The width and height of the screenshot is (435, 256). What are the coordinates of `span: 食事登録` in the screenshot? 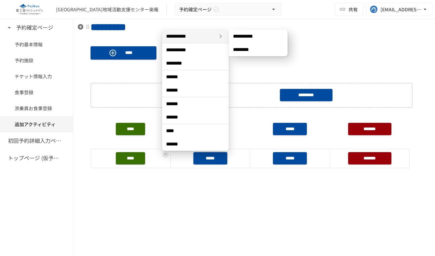 It's located at (36, 92).